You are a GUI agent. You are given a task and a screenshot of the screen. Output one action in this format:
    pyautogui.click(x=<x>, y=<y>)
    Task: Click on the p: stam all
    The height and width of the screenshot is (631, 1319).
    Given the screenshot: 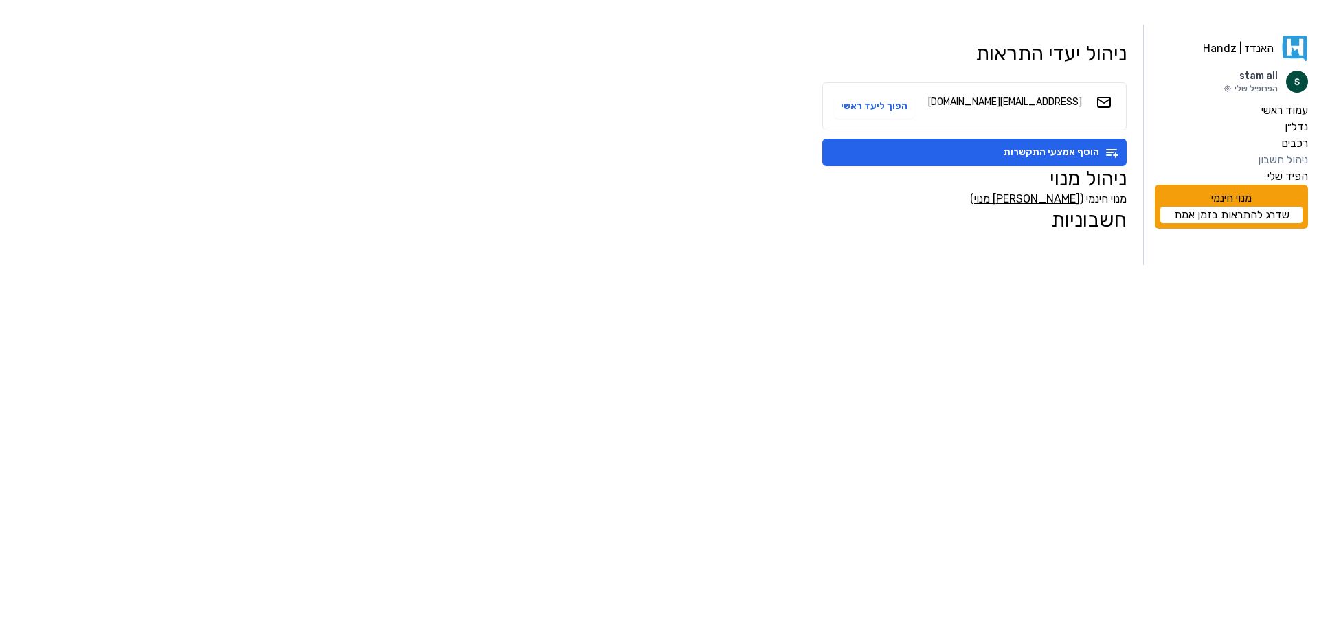 What is the action you would take?
    pyautogui.click(x=1251, y=76)
    